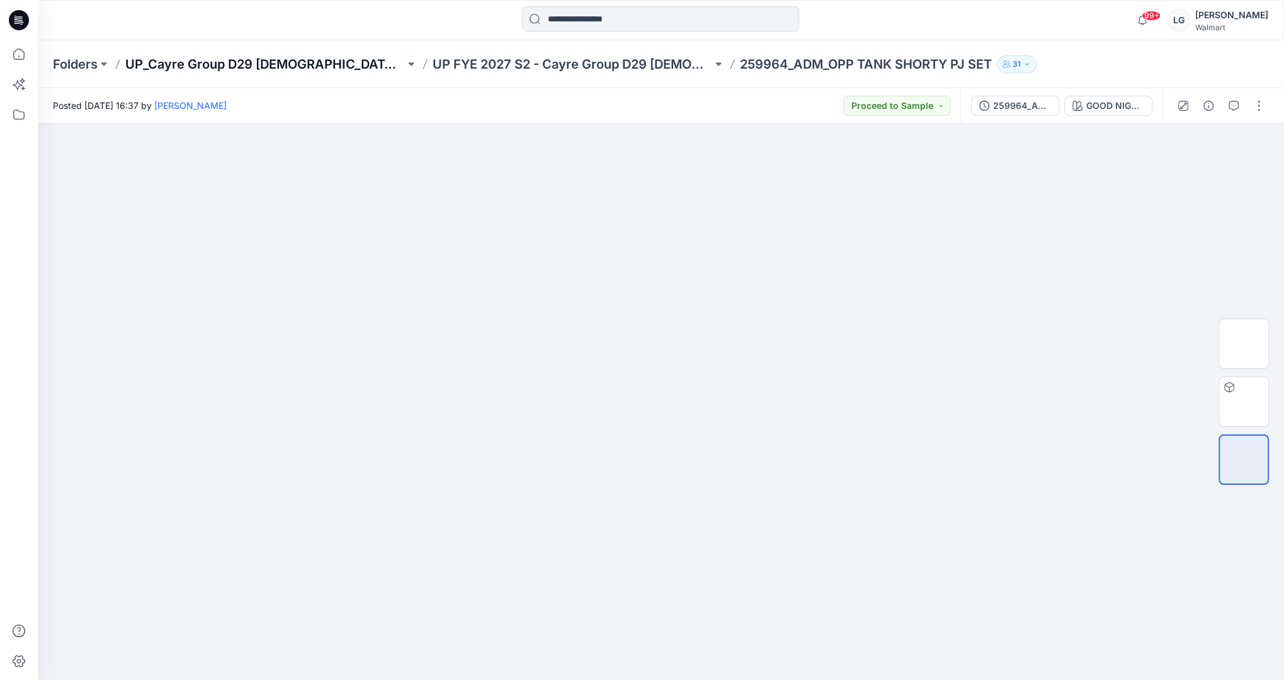 This screenshot has height=680, width=1284. I want to click on button: 31, so click(1016, 64).